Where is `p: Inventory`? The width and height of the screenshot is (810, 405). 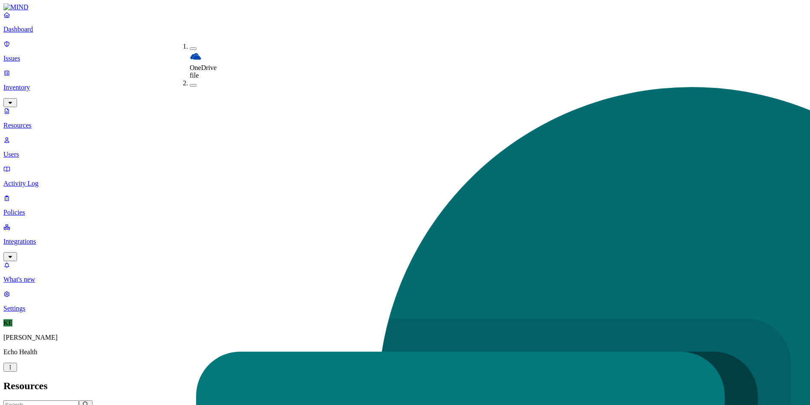 p: Inventory is located at coordinates (405, 87).